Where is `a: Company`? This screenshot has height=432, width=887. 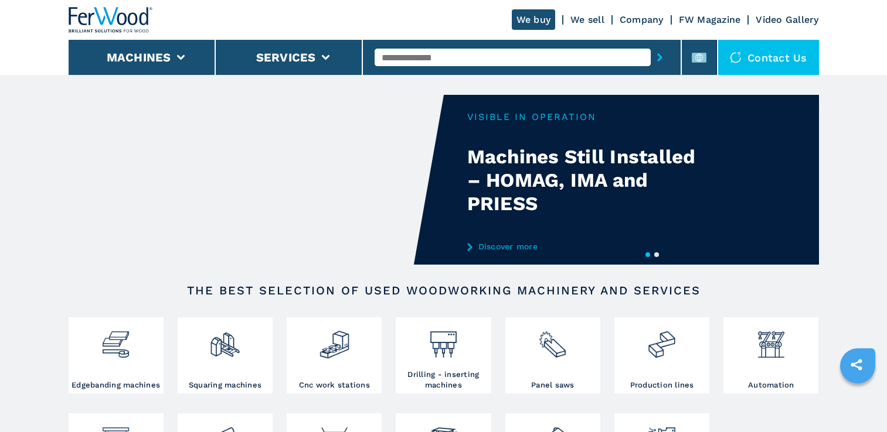 a: Company is located at coordinates (641, 19).